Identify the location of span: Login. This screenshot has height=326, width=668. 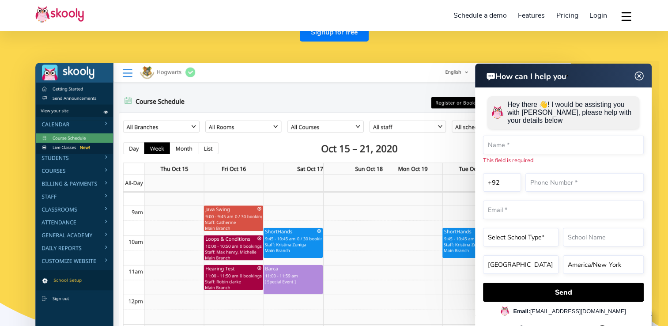
(598, 15).